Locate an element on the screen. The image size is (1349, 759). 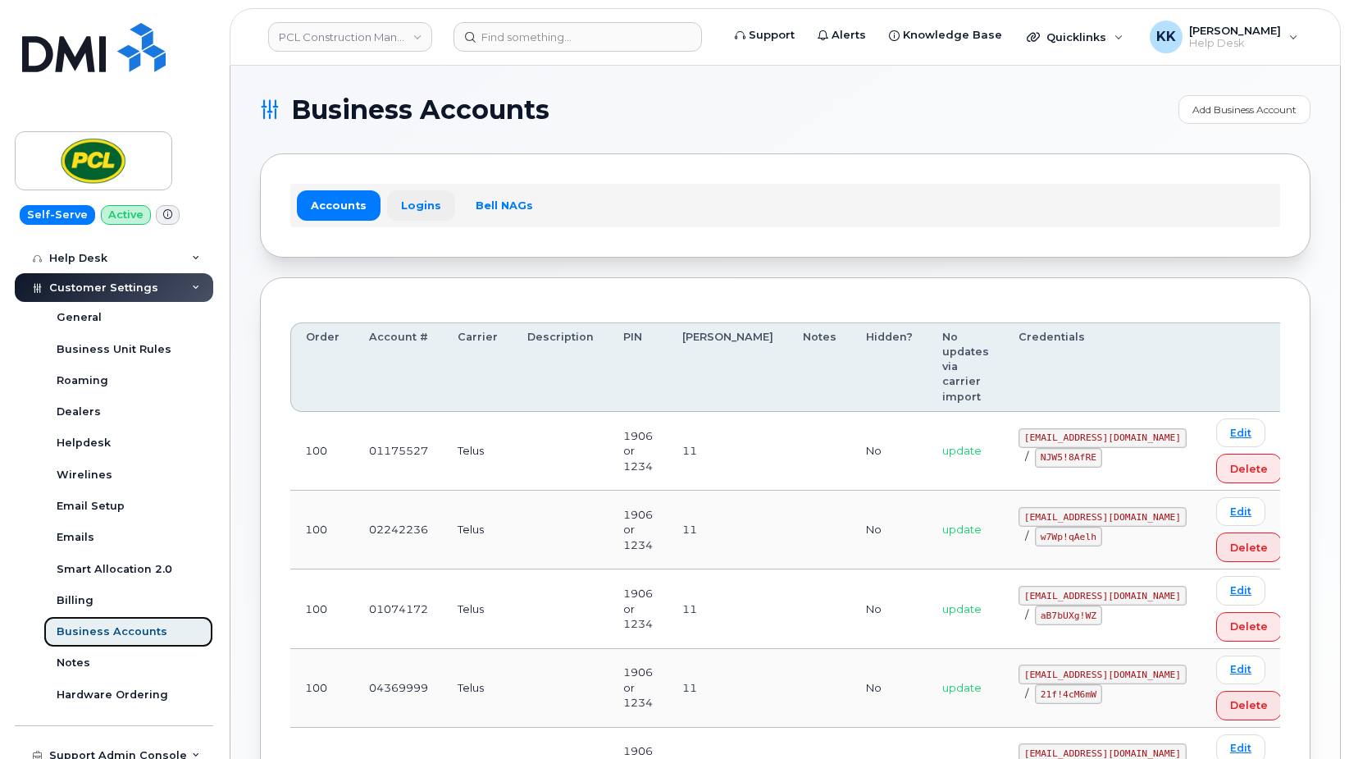
th: PIN is located at coordinates (638, 367).